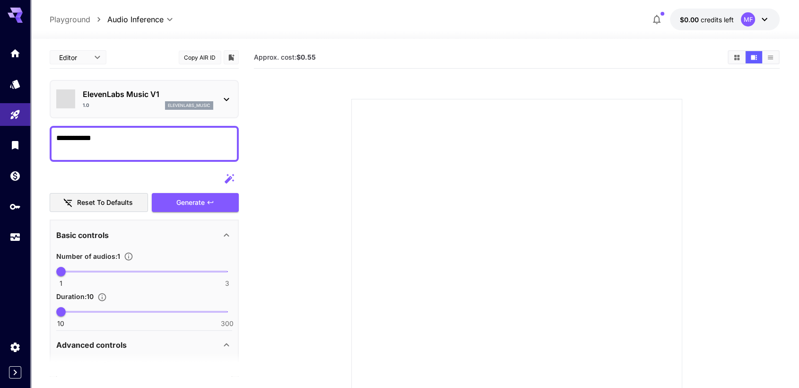 This screenshot has height=388, width=799. I want to click on nav: breadcrumb, so click(79, 19).